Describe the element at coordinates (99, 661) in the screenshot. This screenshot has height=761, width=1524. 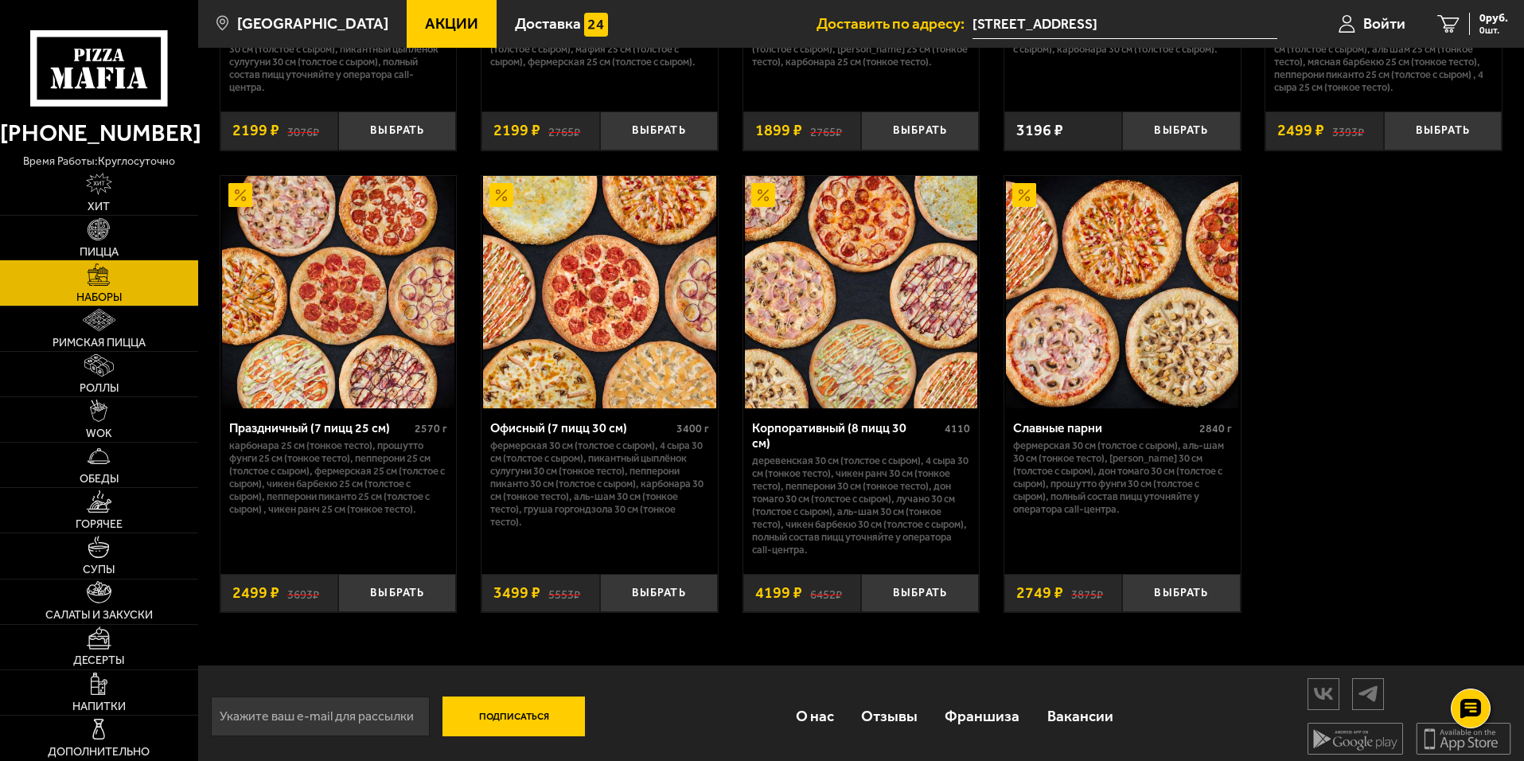
I see `span: Десерты` at that location.